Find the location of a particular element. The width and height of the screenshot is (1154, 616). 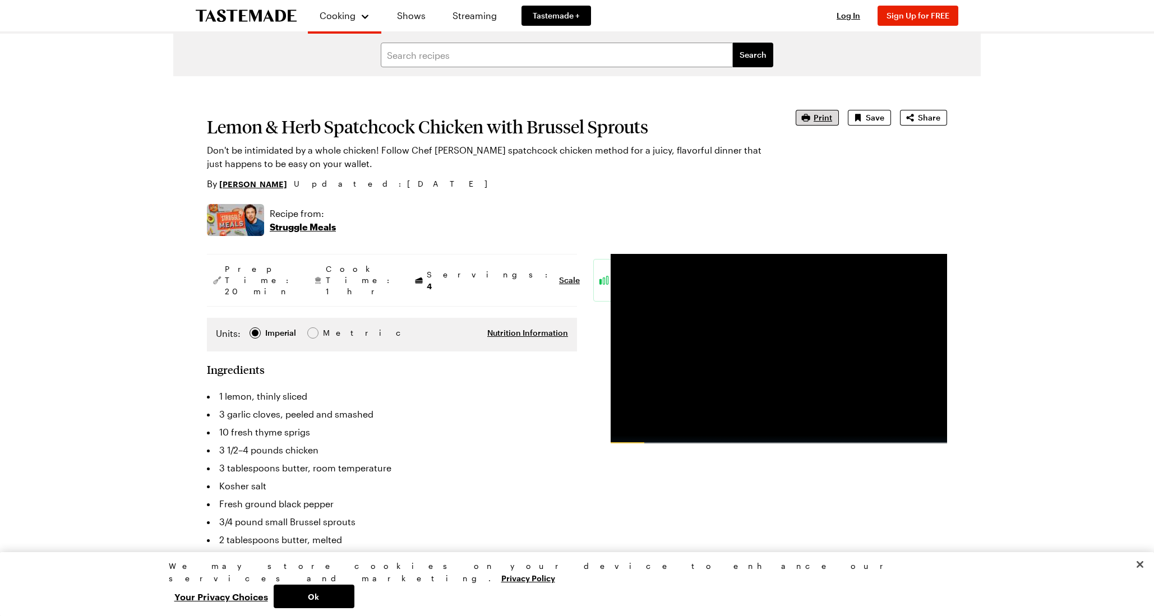

span: Tastemade + is located at coordinates (556, 16).